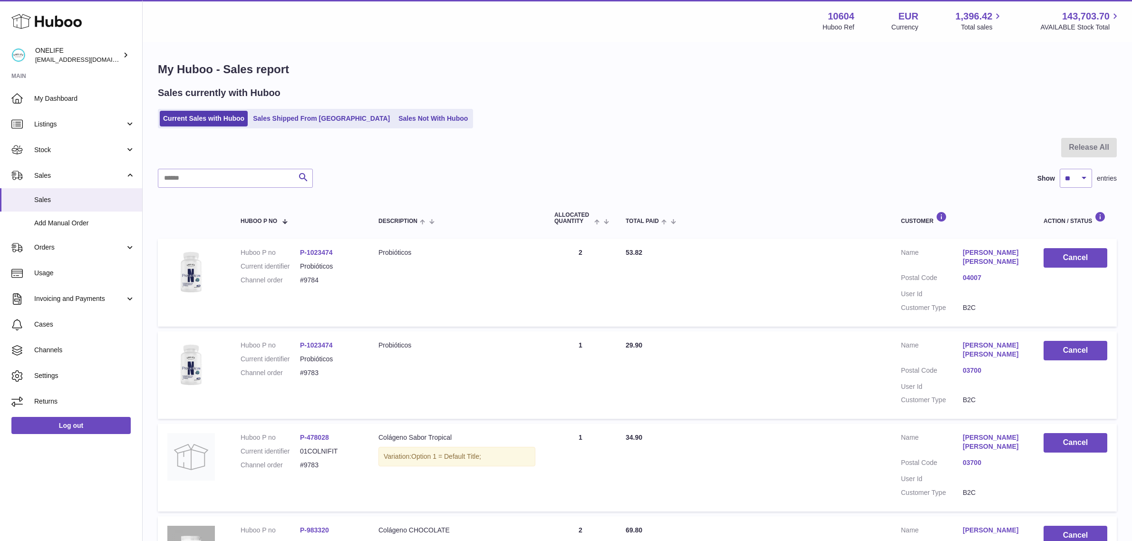  Describe the element at coordinates (1086, 16) in the screenshot. I see `span: 143,703.70` at that location.